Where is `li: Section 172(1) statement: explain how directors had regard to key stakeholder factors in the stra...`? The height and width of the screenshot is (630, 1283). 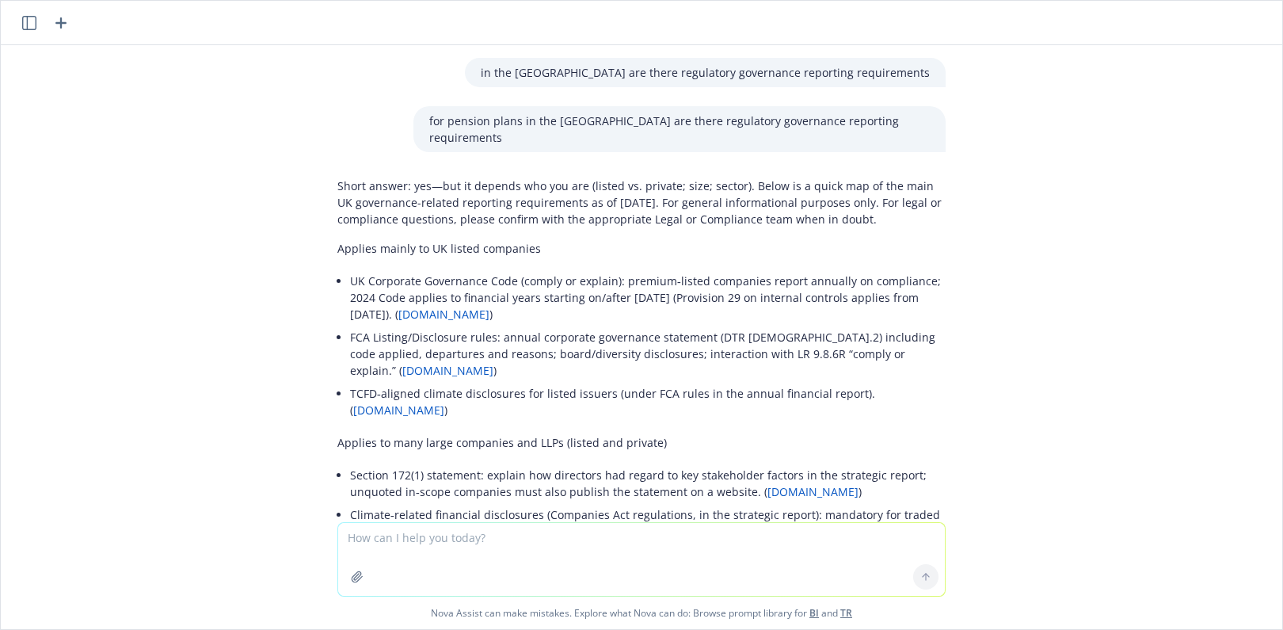
li: Section 172(1) statement: explain how directors had regard to key stakeholder factors in the stra... is located at coordinates (648, 483).